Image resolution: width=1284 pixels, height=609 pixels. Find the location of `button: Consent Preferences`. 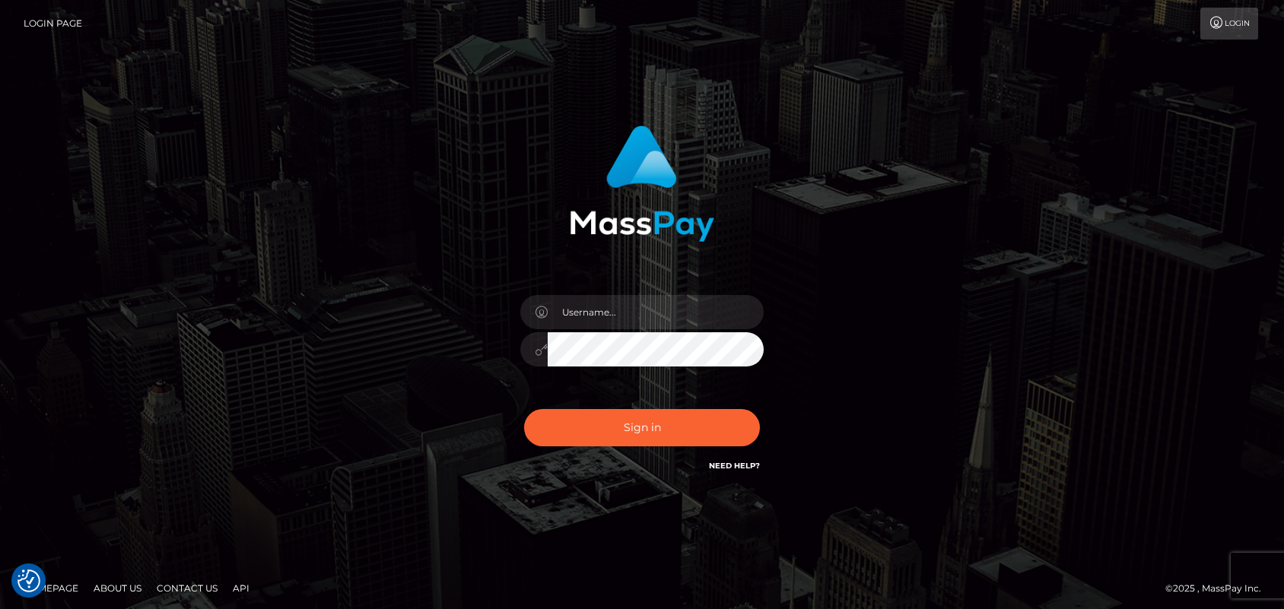

button: Consent Preferences is located at coordinates (29, 581).